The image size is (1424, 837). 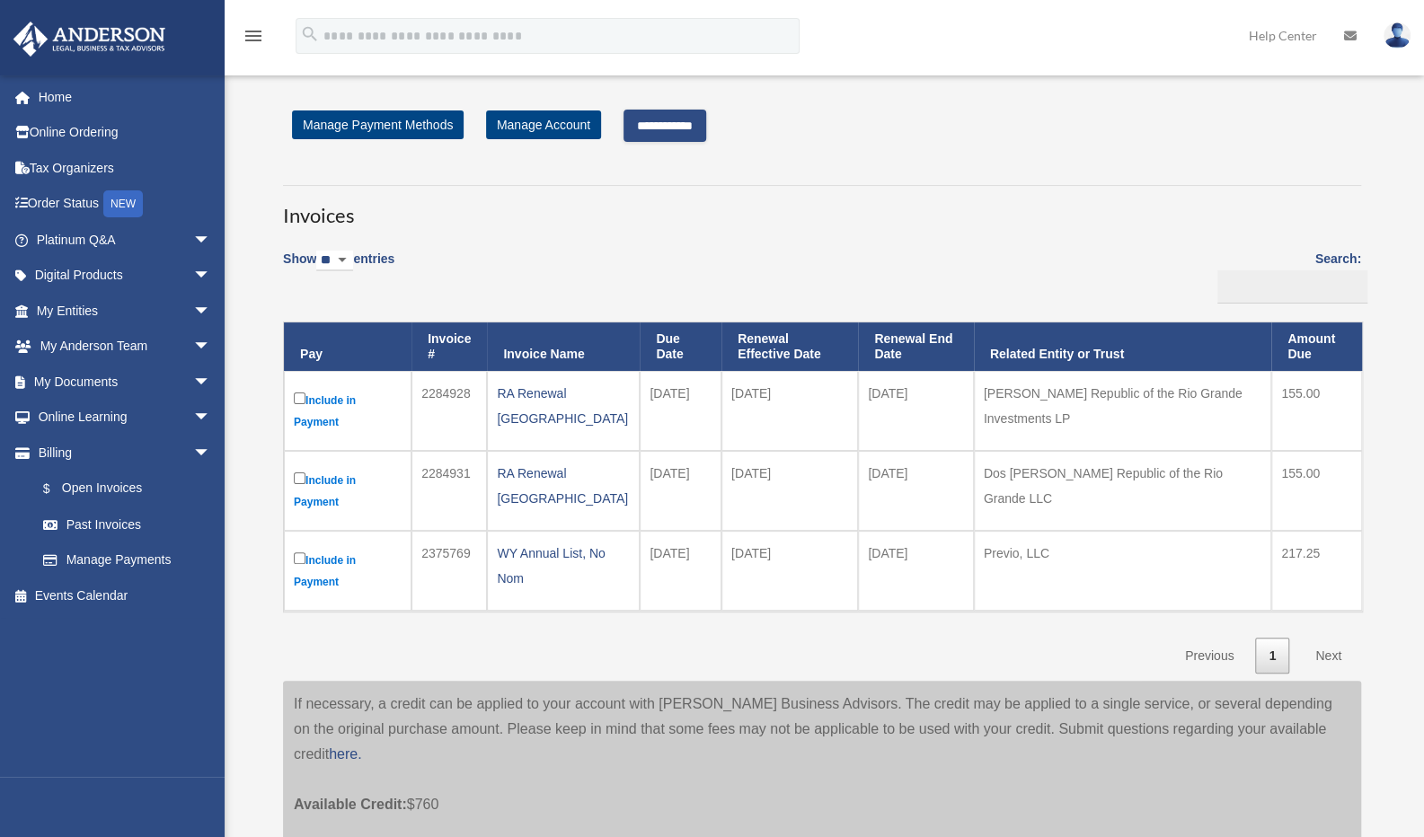 What do you see at coordinates (1316, 347) in the screenshot?
I see `th: Amount Due: activate to sort column ascending` at bounding box center [1316, 347].